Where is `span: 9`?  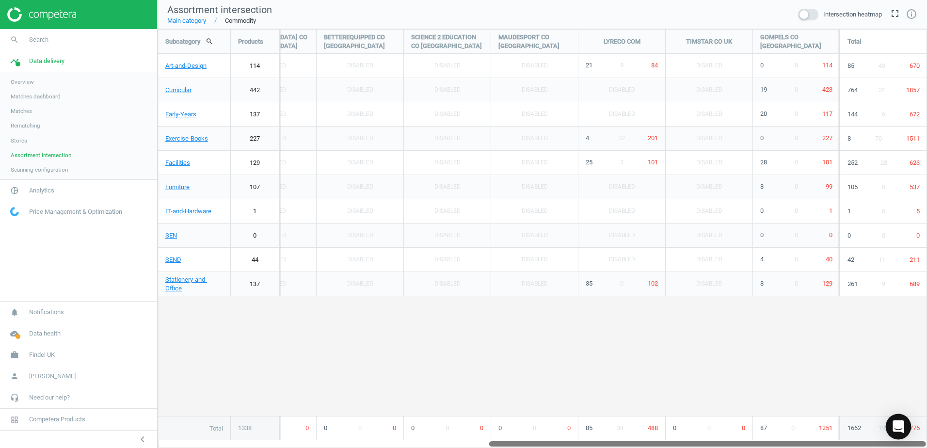
span: 9 is located at coordinates (621, 65).